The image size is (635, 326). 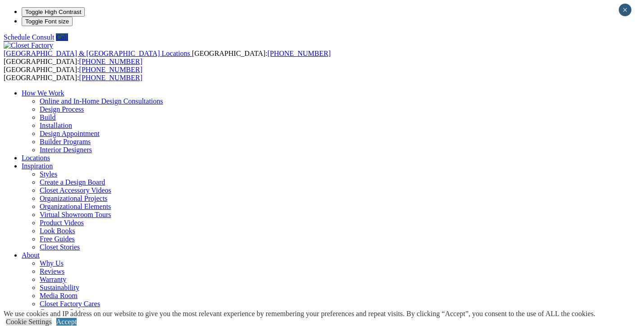 What do you see at coordinates (75, 215) in the screenshot?
I see `a: Virtual Showroom Tours` at bounding box center [75, 215].